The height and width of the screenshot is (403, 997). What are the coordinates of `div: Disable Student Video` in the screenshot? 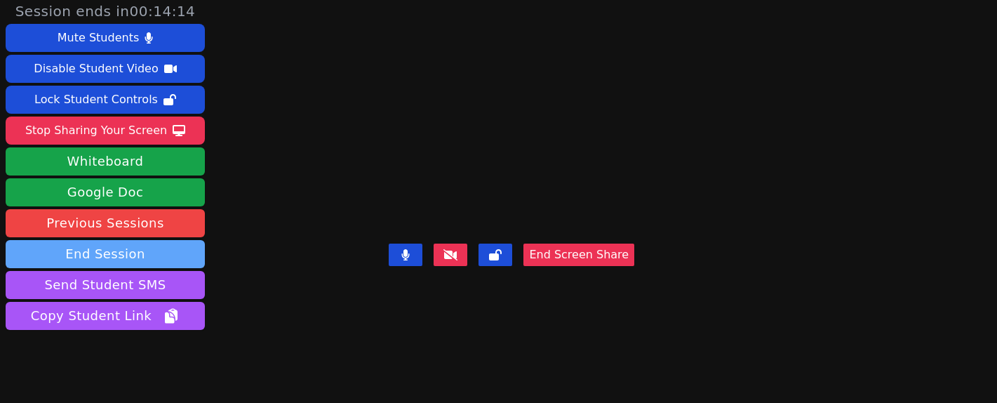 It's located at (95, 69).